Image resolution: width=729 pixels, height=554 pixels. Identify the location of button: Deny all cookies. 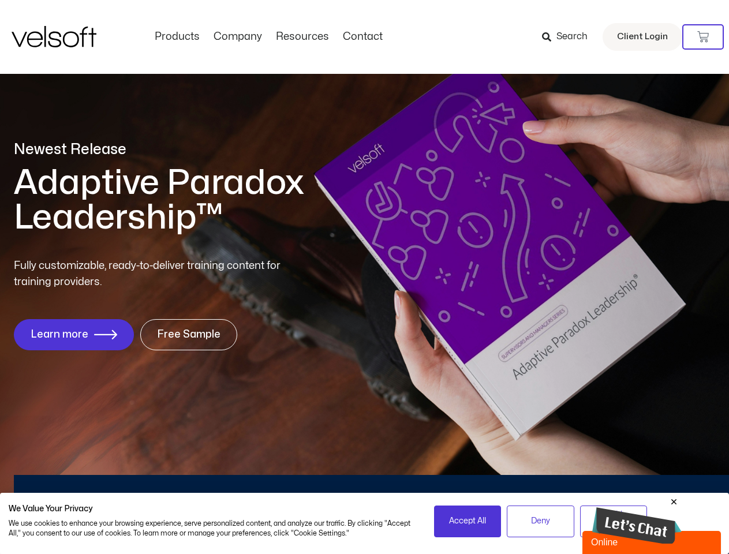
(541, 522).